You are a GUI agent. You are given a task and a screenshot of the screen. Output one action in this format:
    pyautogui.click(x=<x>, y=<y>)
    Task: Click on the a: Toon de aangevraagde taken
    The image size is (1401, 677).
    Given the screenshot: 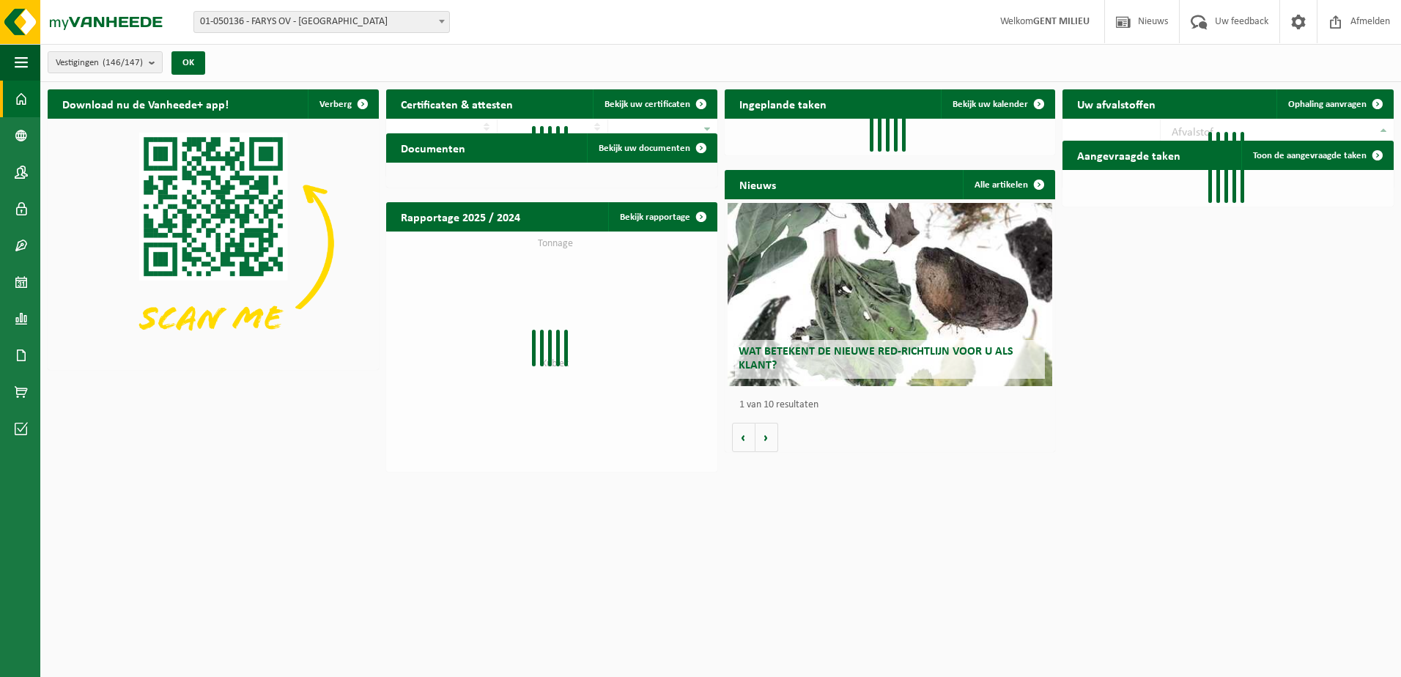 What is the action you would take?
    pyautogui.click(x=1316, y=155)
    